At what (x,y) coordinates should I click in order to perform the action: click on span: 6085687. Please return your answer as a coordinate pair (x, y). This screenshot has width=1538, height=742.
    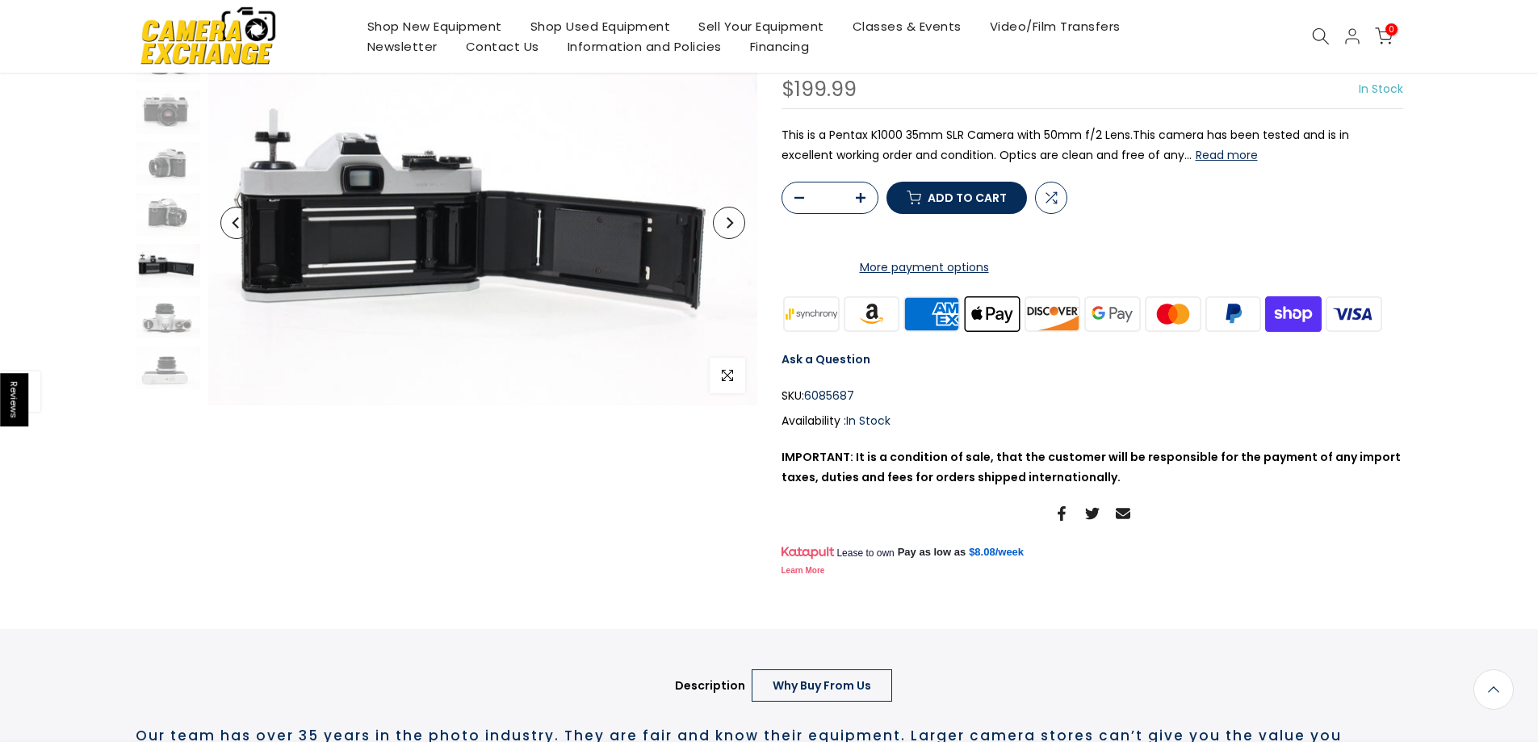
    Looking at the image, I should click on (829, 395).